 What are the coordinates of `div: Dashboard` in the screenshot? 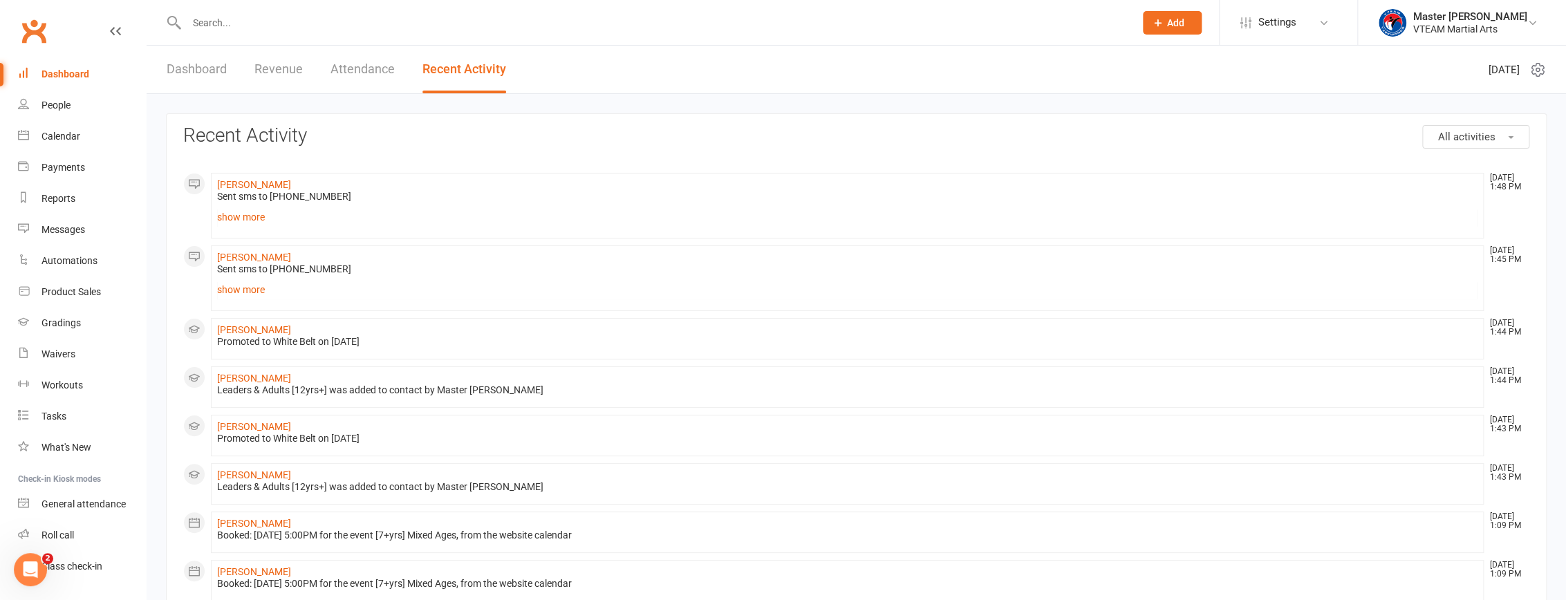 It's located at (65, 74).